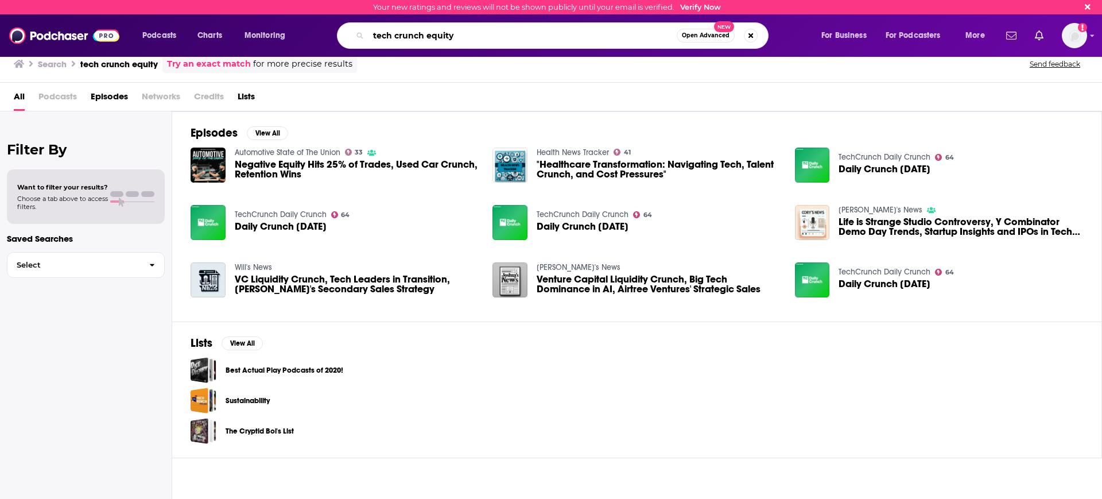 Image resolution: width=1102 pixels, height=499 pixels. I want to click on a: Cory's News, so click(881, 210).